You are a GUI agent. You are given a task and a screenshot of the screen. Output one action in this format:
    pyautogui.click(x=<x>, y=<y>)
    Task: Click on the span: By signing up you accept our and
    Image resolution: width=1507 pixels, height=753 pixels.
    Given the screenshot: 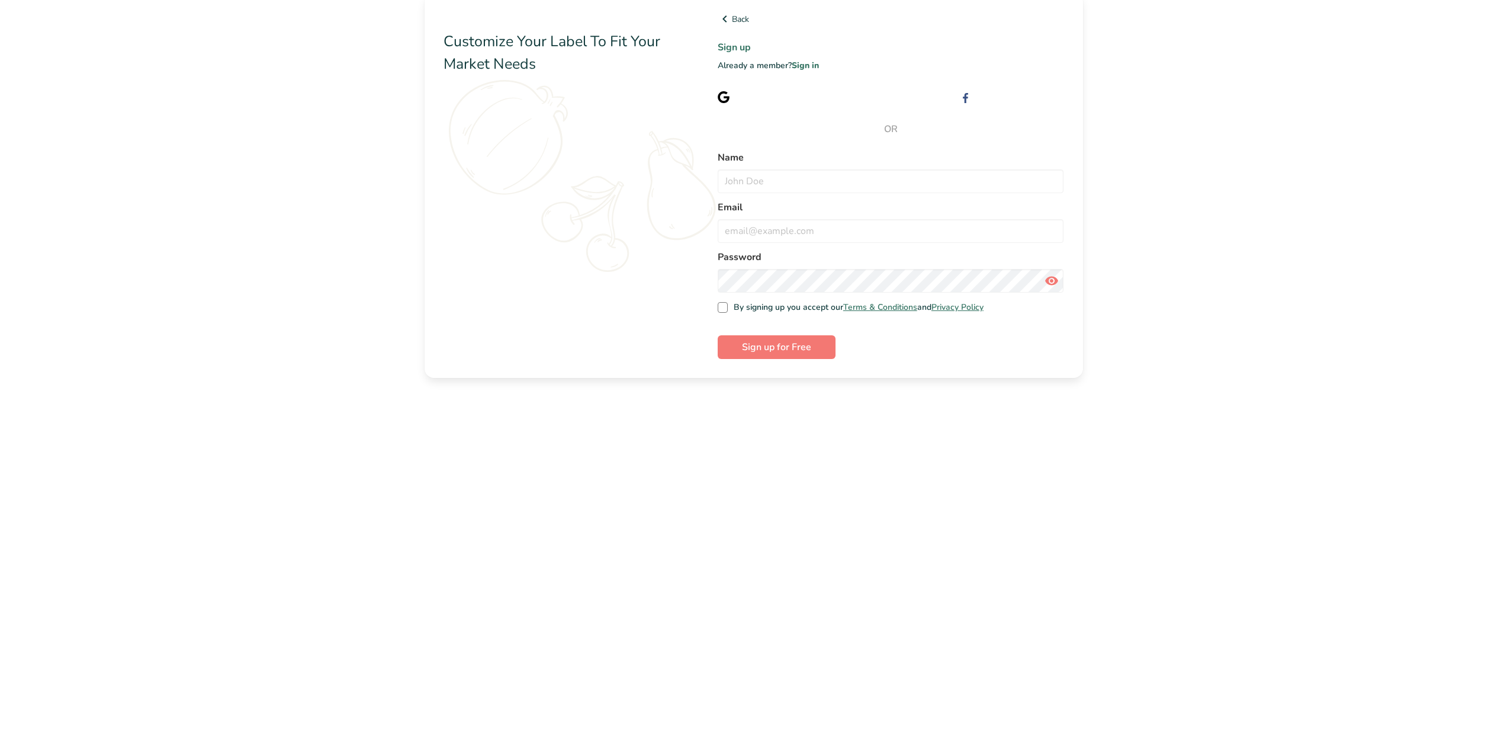 What is the action you would take?
    pyautogui.click(x=856, y=307)
    